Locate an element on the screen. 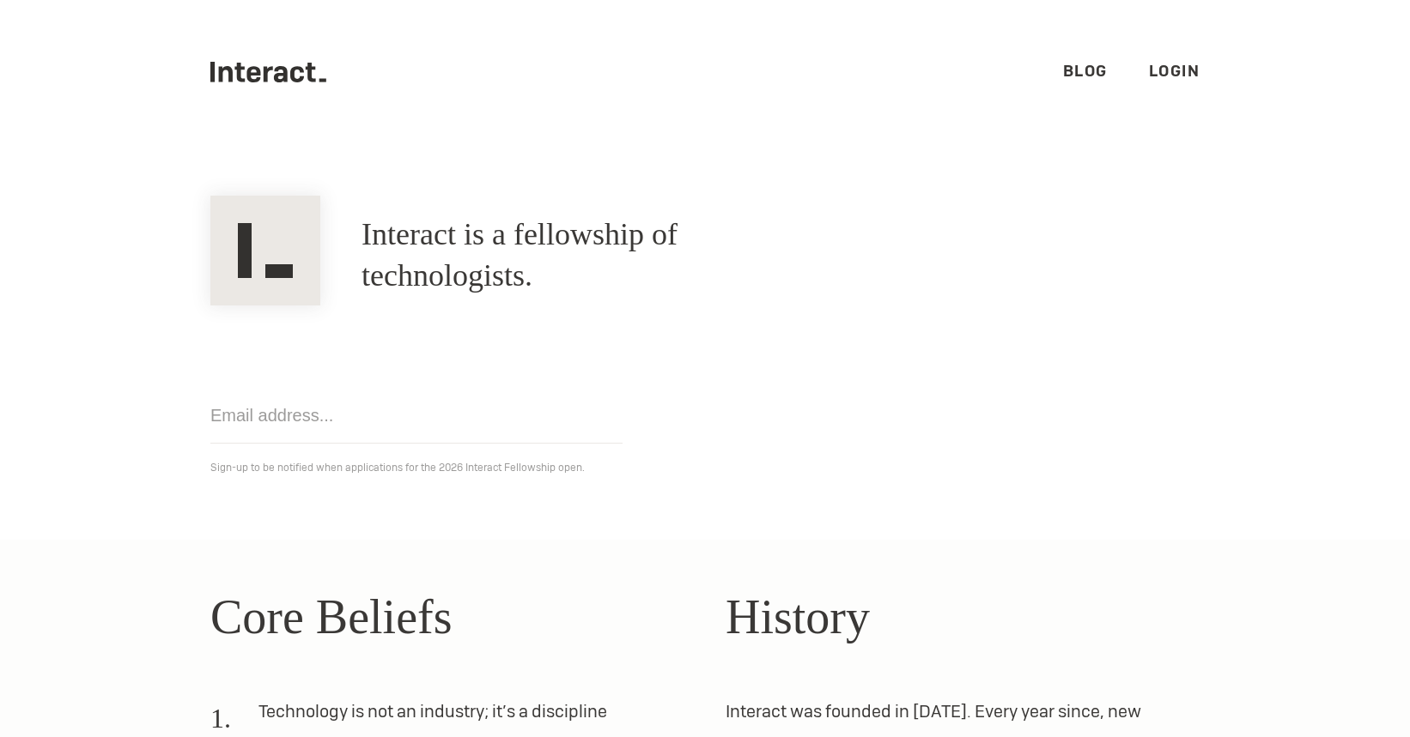 Image resolution: width=1410 pixels, height=737 pixels. input: Email address... is located at coordinates (416, 415).